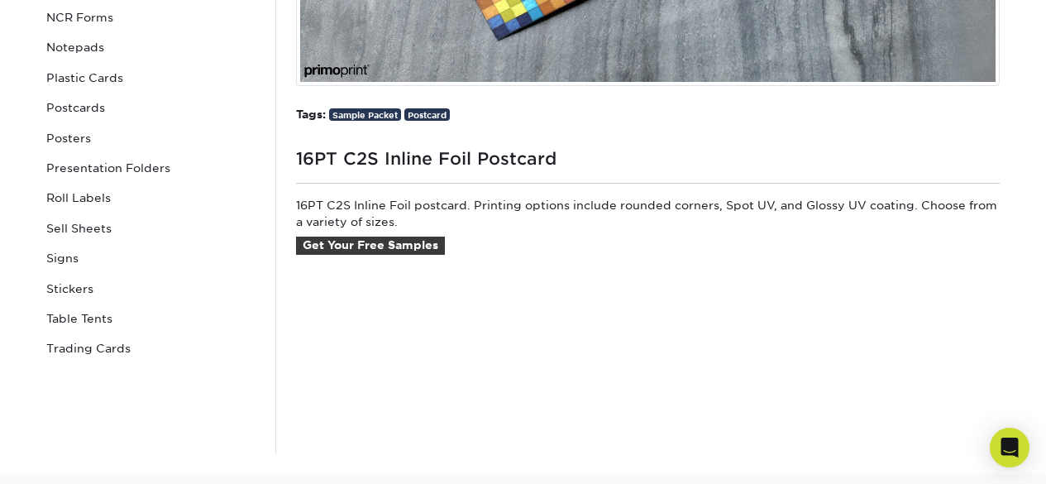 This screenshot has height=484, width=1046. I want to click on a: Sample Packet, so click(365, 114).